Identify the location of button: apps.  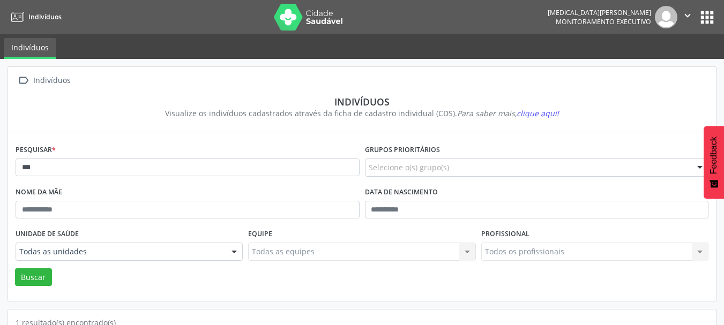
(707, 17).